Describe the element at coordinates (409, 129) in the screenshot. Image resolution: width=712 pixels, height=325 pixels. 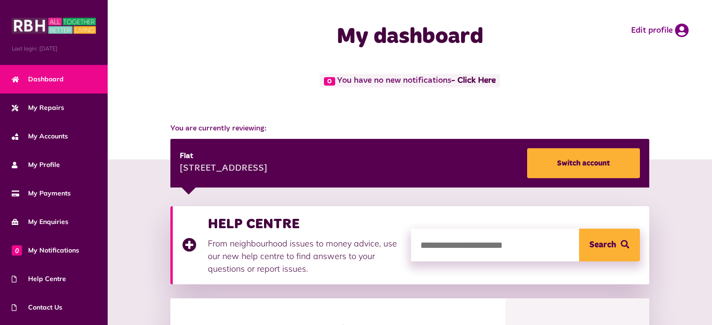
I see `span: You are currently reviewing:` at that location.